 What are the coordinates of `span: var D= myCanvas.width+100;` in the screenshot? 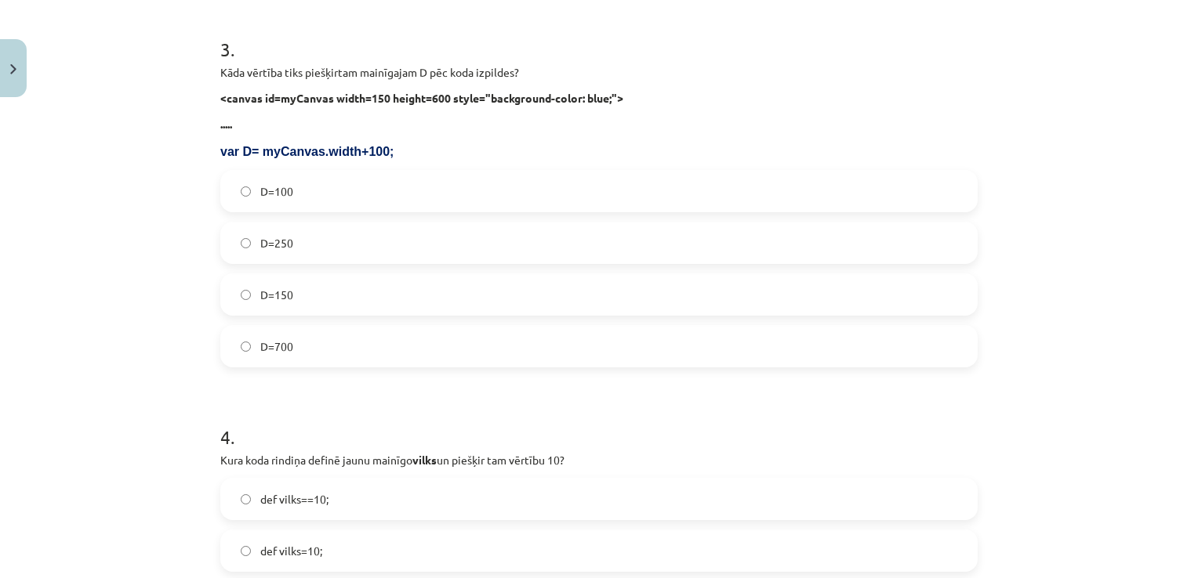 It's located at (306, 151).